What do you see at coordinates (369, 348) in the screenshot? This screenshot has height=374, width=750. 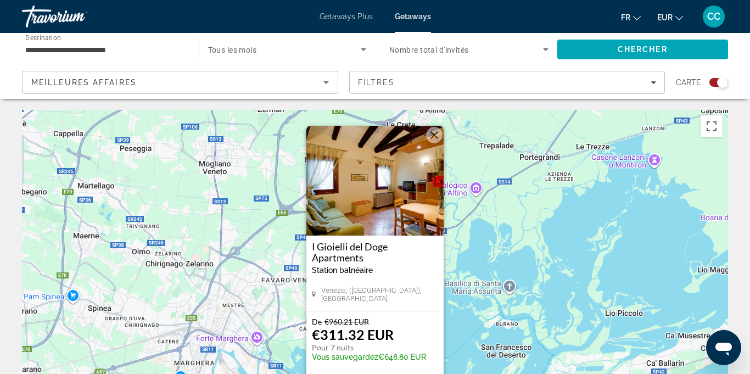 I see `p: Pour 7 nuits` at bounding box center [369, 348].